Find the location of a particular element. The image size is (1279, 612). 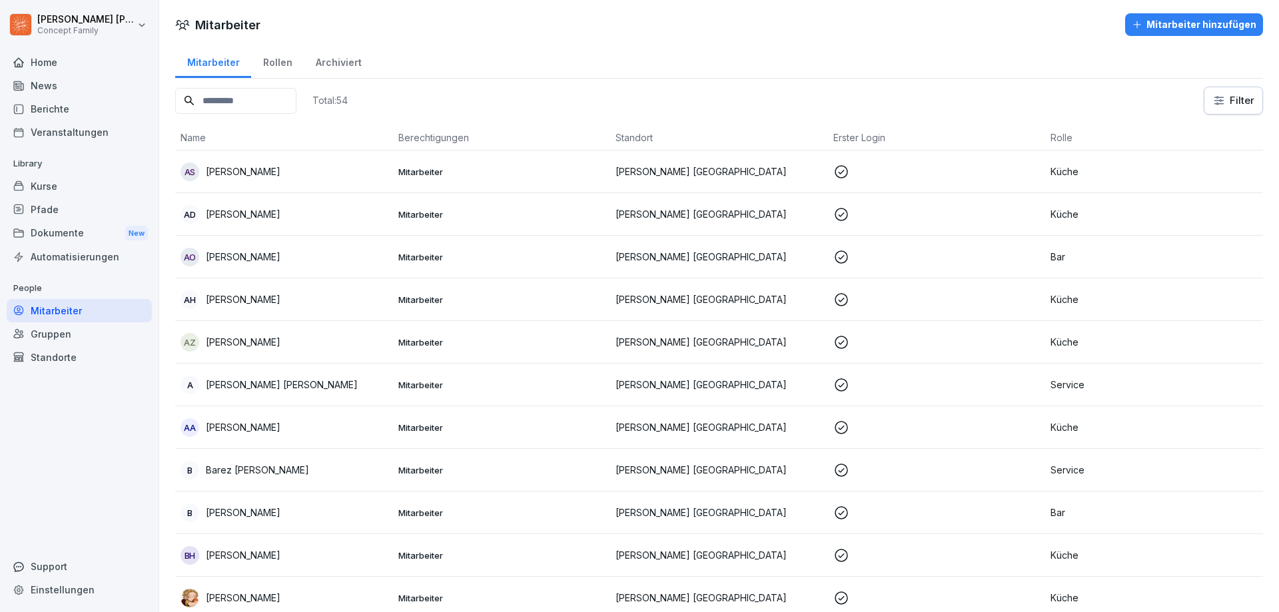

a: Kurse is located at coordinates (79, 186).